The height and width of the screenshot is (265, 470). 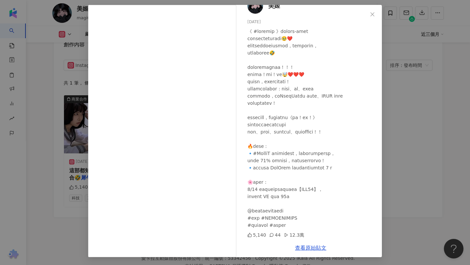 I want to click on div: 5,140, so click(x=256, y=235).